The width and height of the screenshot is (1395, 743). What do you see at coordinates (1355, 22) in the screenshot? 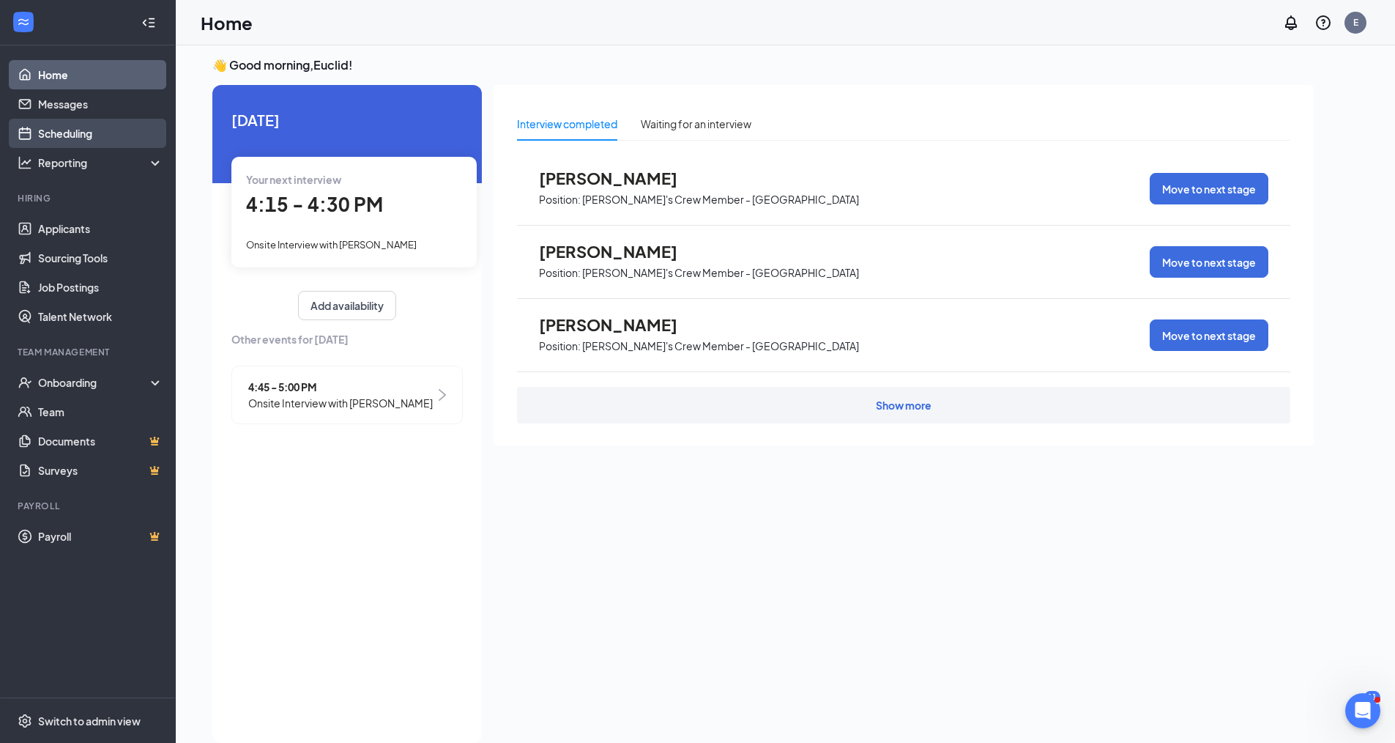
I see `div: E` at bounding box center [1355, 22].